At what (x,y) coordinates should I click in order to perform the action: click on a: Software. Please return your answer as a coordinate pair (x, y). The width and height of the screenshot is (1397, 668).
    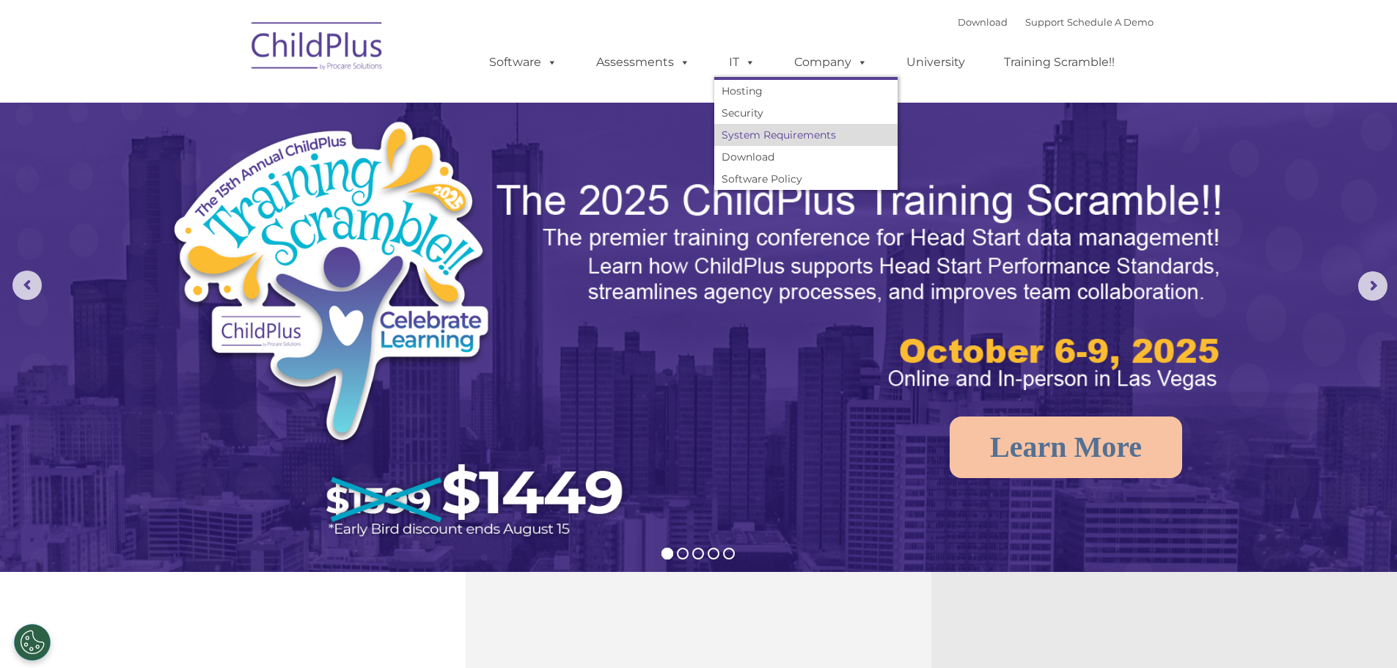
    Looking at the image, I should click on (523, 62).